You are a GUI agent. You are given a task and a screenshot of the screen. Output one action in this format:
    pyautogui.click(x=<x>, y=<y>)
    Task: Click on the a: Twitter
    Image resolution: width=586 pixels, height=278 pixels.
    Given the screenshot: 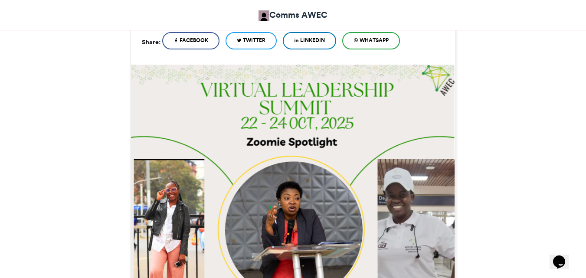 What is the action you would take?
    pyautogui.click(x=251, y=41)
    